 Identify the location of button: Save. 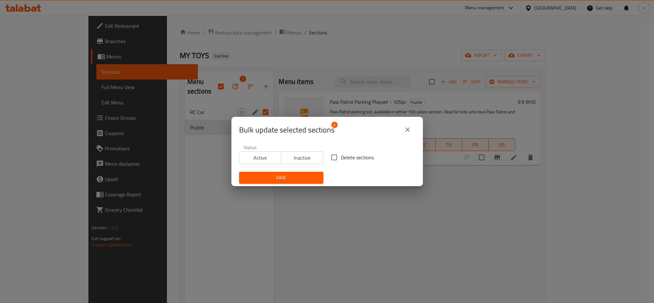
(281, 177).